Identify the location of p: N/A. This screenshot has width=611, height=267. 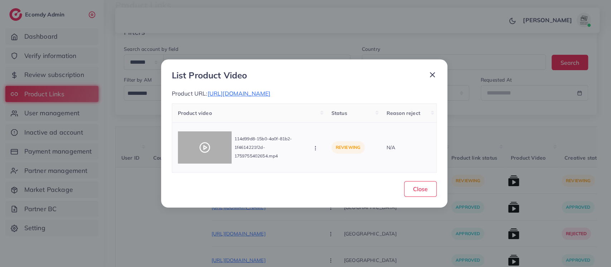
(409, 148).